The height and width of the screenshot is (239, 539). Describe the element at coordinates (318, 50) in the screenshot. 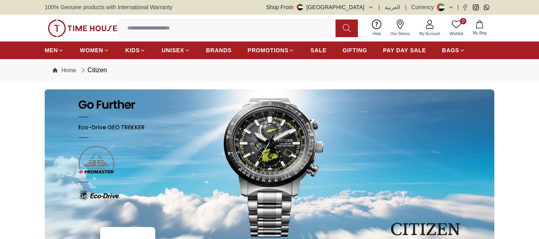

I see `a: SALE` at that location.